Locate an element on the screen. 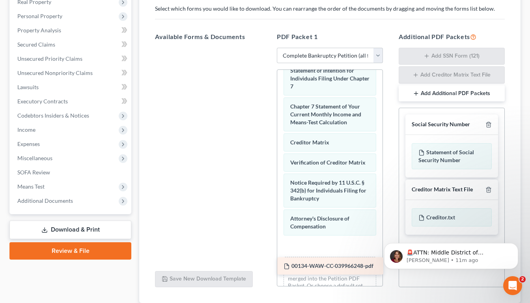 This screenshot has width=530, height=303. p: Select which forms you would like to download. You can rearrange the order of the documents by dr... is located at coordinates (330, 9).